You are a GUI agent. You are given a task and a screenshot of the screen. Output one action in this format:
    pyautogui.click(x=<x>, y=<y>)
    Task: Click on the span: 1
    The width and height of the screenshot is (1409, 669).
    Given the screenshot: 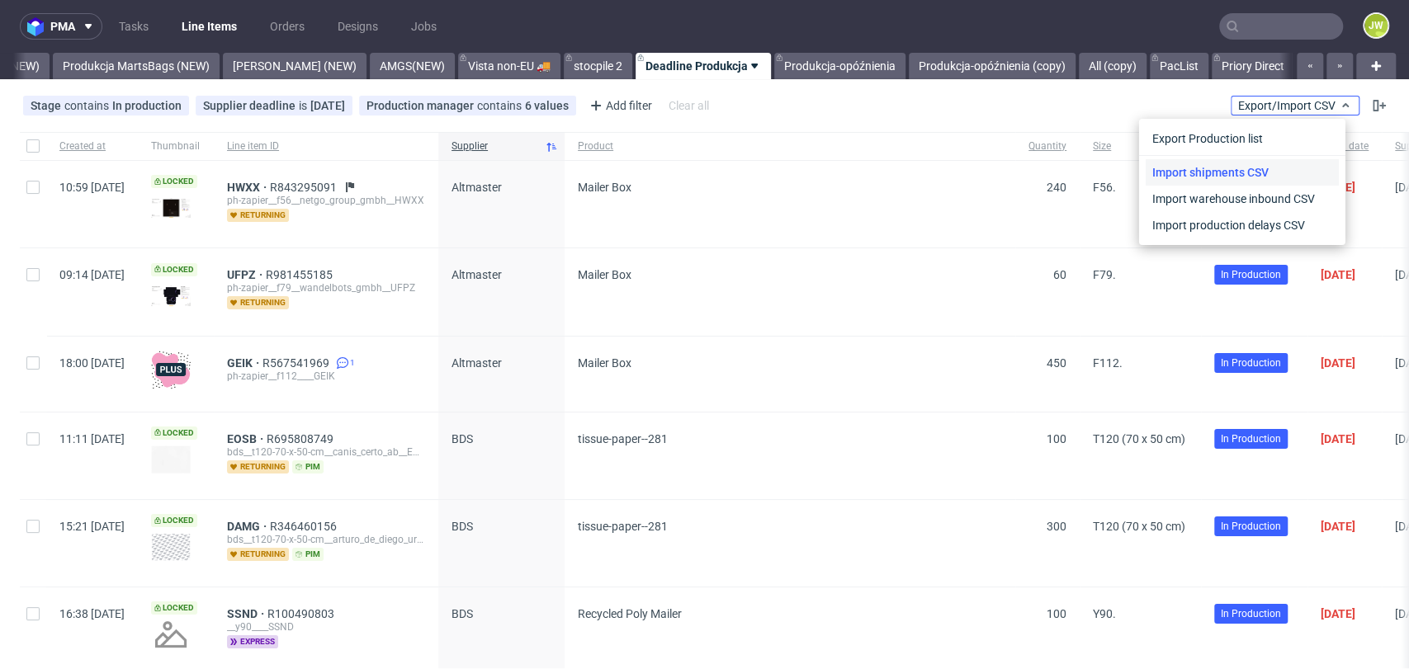 What is the action you would take?
    pyautogui.click(x=352, y=363)
    